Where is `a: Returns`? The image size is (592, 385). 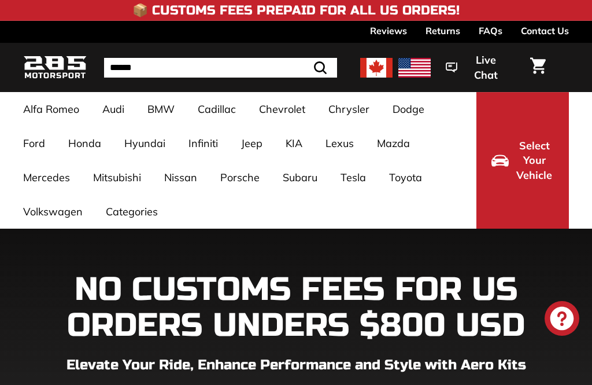 a: Returns is located at coordinates (443, 31).